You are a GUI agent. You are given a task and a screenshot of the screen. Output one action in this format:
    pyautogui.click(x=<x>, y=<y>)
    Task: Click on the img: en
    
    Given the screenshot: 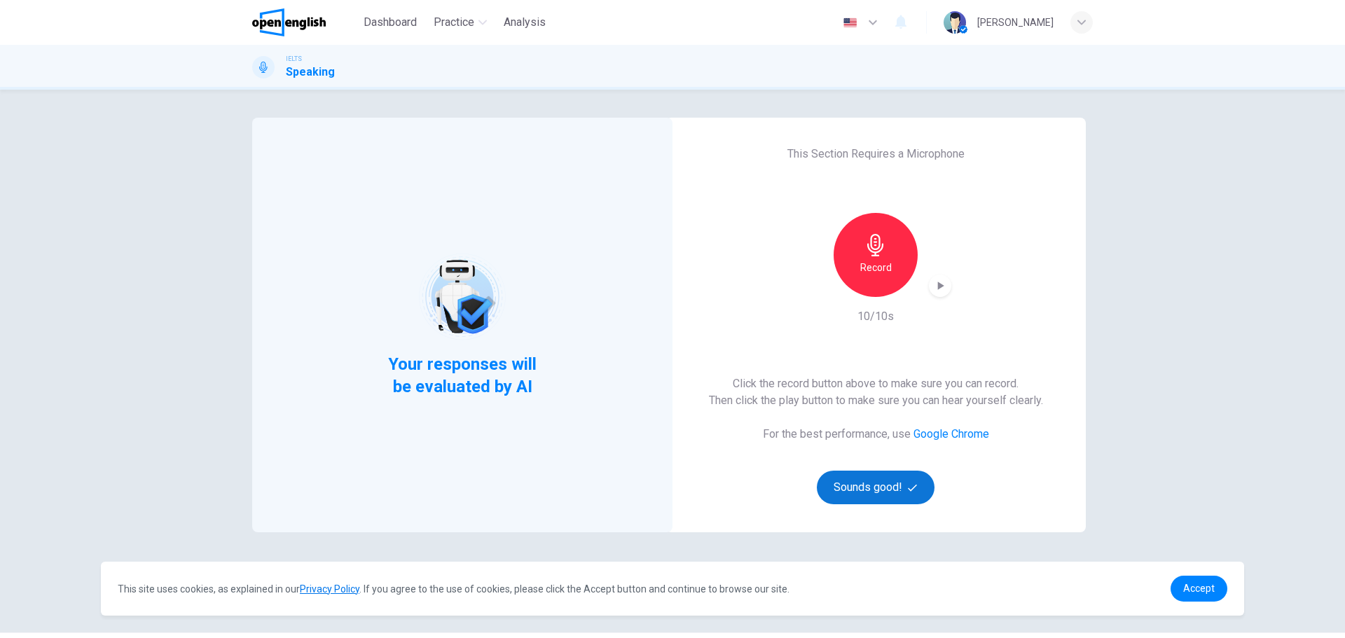 What is the action you would take?
    pyautogui.click(x=850, y=22)
    